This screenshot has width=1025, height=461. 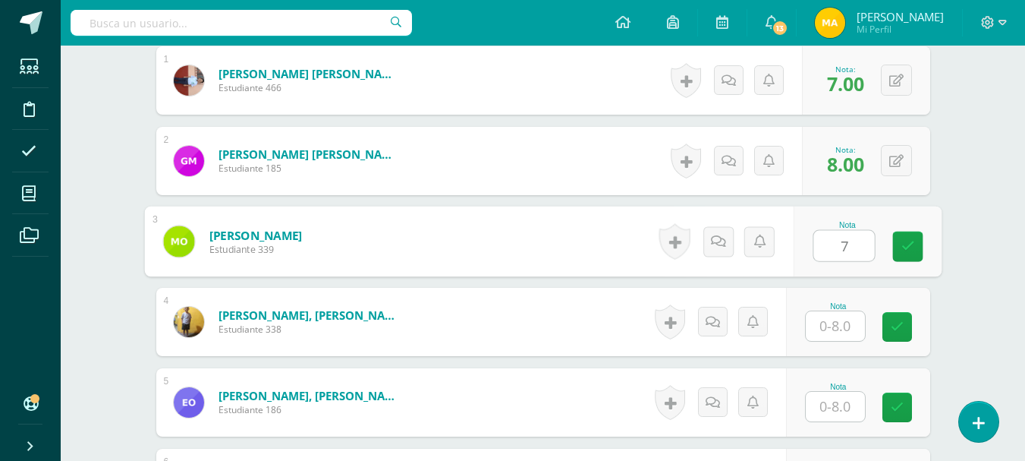 What do you see at coordinates (189, 402) in the screenshot?
I see `img: 5d89f28a21b2e2ee7e86f29dacbad329.png` at bounding box center [189, 402].